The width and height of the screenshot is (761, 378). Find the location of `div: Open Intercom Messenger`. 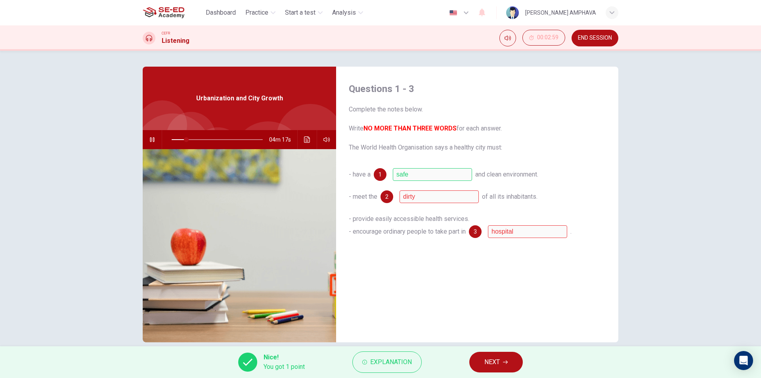

div: Open Intercom Messenger is located at coordinates (744, 360).